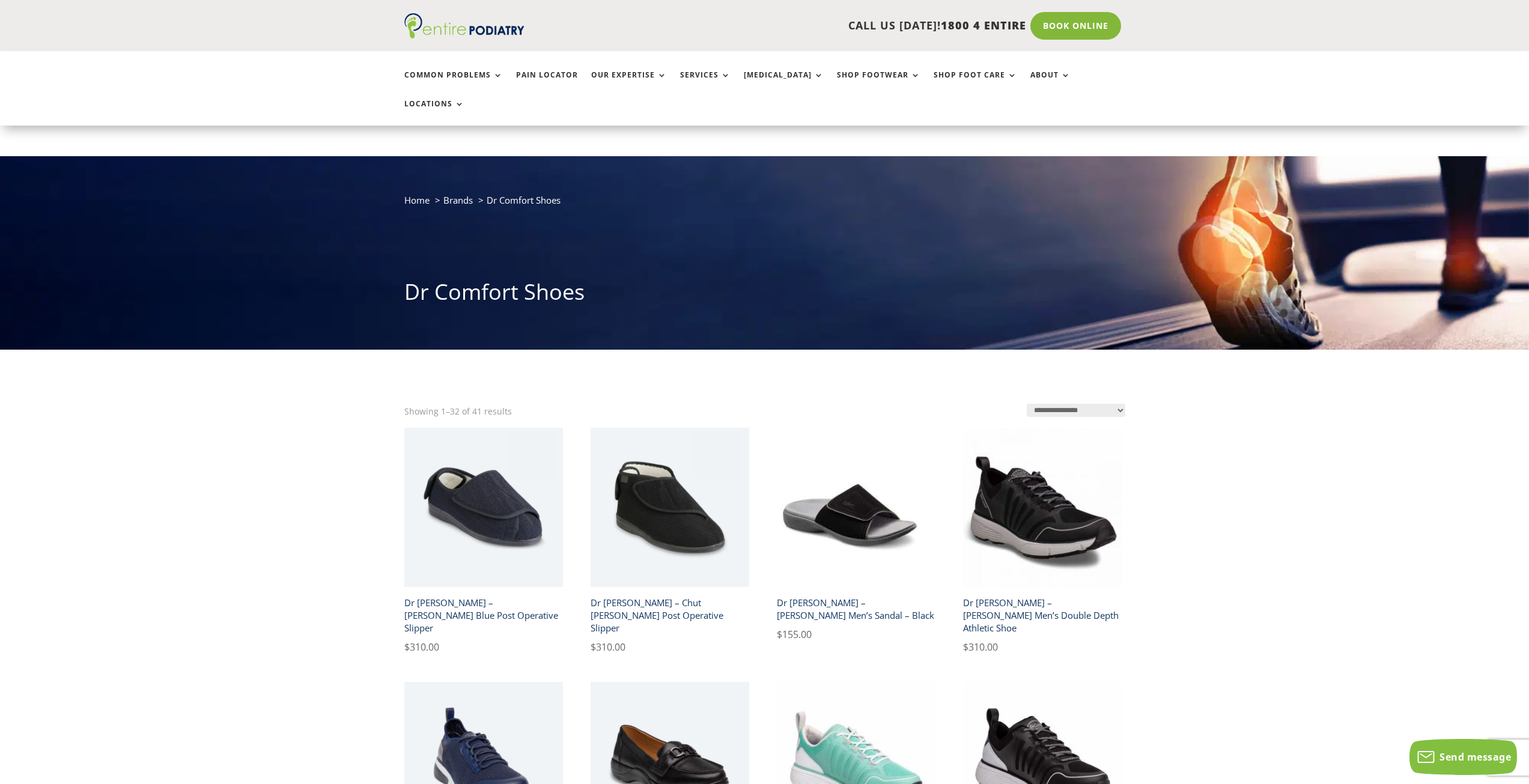 This screenshot has height=784, width=1529. Describe the element at coordinates (629, 83) in the screenshot. I see `a: Our Expertise` at that location.